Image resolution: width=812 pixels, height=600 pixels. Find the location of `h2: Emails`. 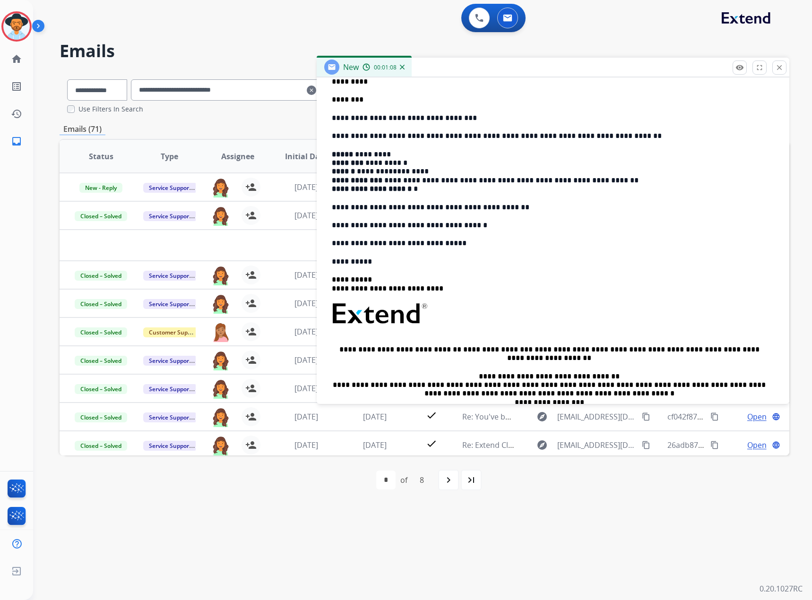

h2: Emails is located at coordinates (425, 51).